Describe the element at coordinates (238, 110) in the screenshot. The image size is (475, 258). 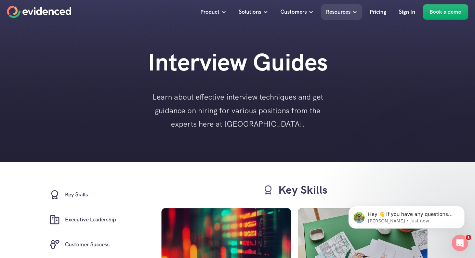
I see `p: Learn about effective interview techniques and get guidance on hiring for various positions from ...` at that location.